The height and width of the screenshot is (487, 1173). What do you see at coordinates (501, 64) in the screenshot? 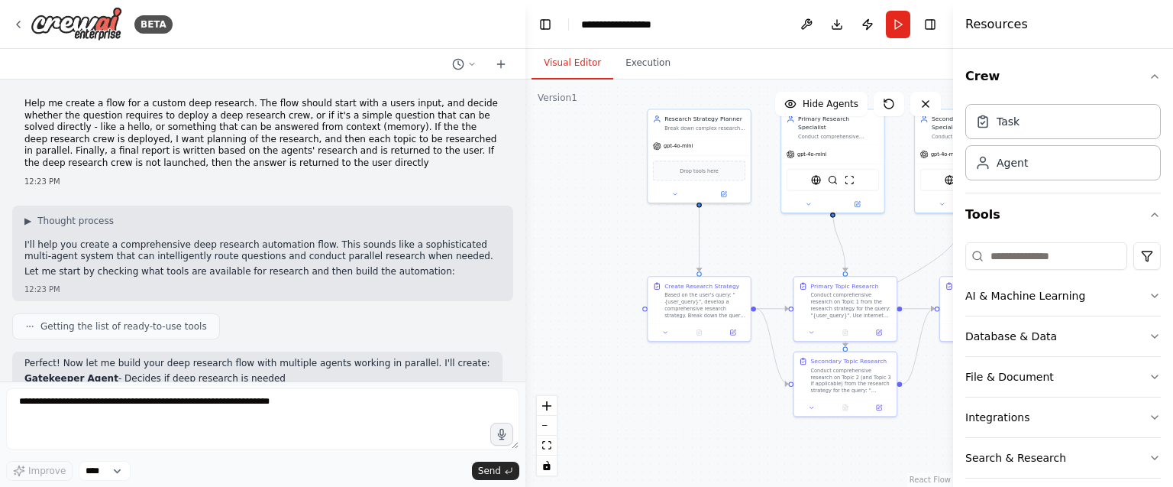
I see `button: Start a new chat` at bounding box center [501, 64].